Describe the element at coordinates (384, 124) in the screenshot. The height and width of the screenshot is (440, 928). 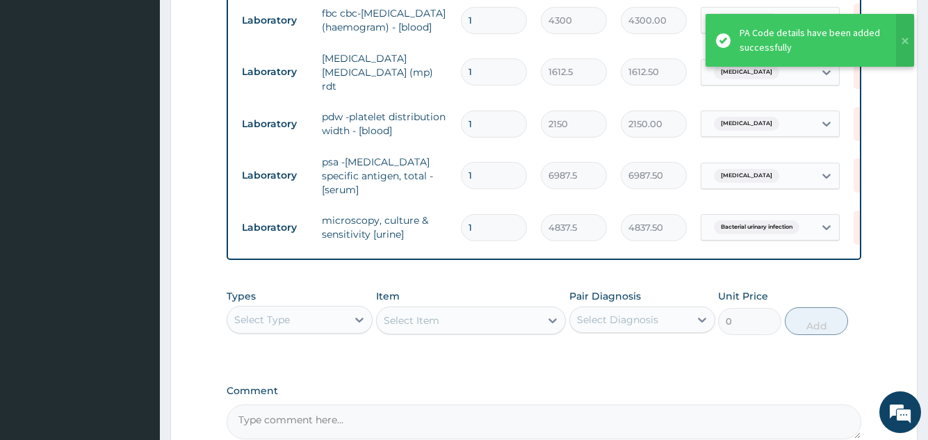
I see `td: pdw -platelet distribution width - [blood]` at that location.